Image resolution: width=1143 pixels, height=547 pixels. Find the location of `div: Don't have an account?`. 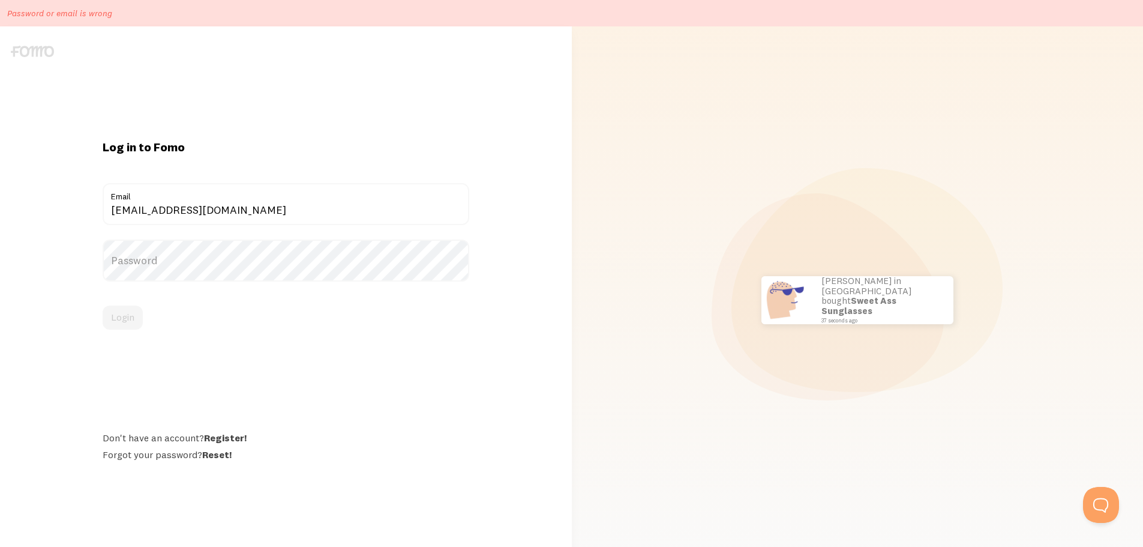

div: Don't have an account? is located at coordinates (286, 437).